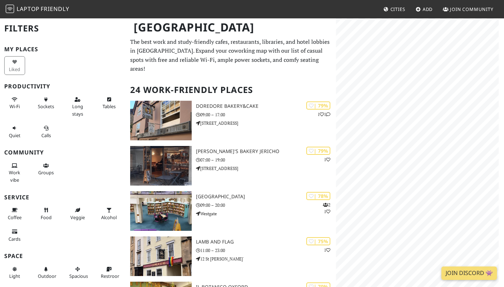 This screenshot has height=287, width=504. Describe the element at coordinates (28, 9) in the screenshot. I see `span: Laptop` at that location.